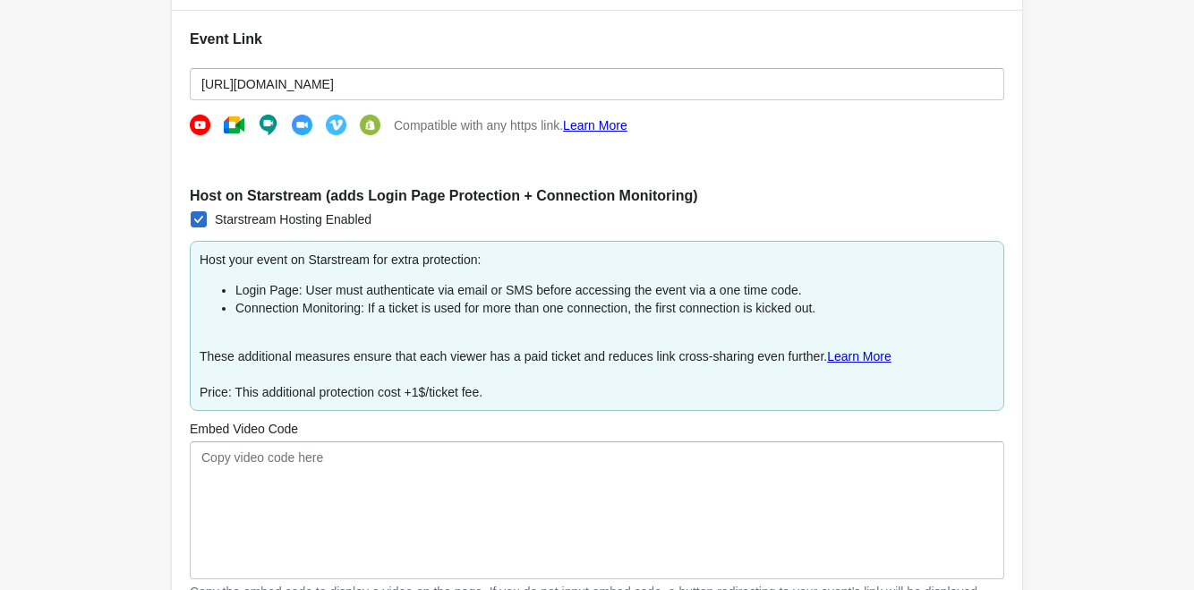  I want to click on img: shopify-b17b33348d1e82e582ef0e2c9e9faf47.png, so click(370, 124).